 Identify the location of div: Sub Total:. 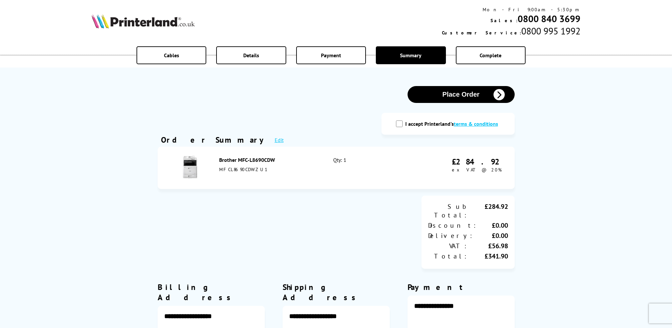
(448, 211).